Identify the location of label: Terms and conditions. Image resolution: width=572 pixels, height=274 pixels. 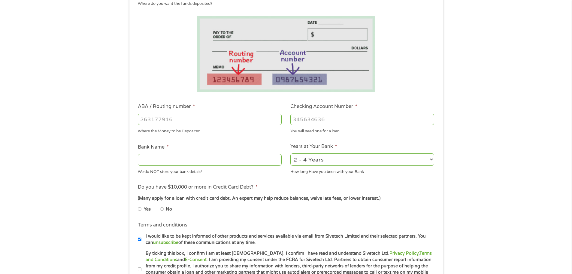
(162, 225).